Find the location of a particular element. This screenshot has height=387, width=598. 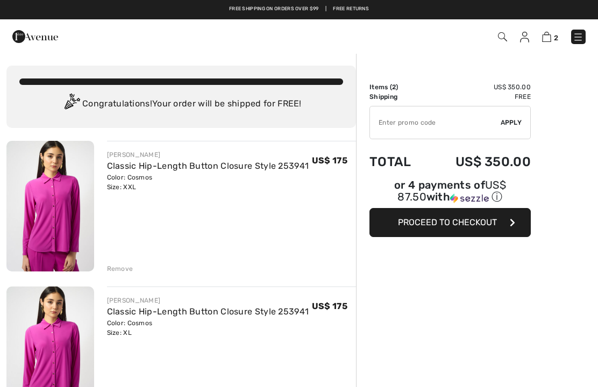

img: Congratulation2.svg is located at coordinates (72, 104).